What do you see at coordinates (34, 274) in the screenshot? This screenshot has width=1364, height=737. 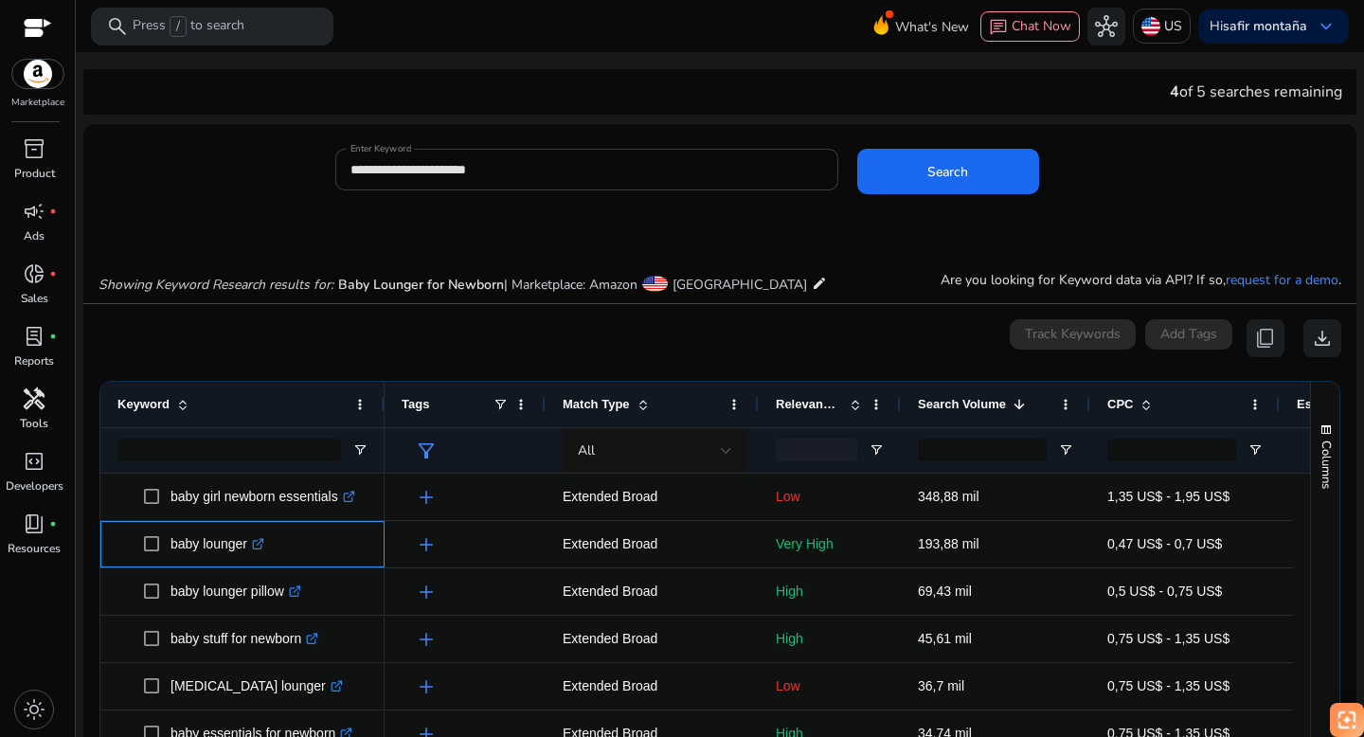 I see `span: donut_small` at bounding box center [34, 274].